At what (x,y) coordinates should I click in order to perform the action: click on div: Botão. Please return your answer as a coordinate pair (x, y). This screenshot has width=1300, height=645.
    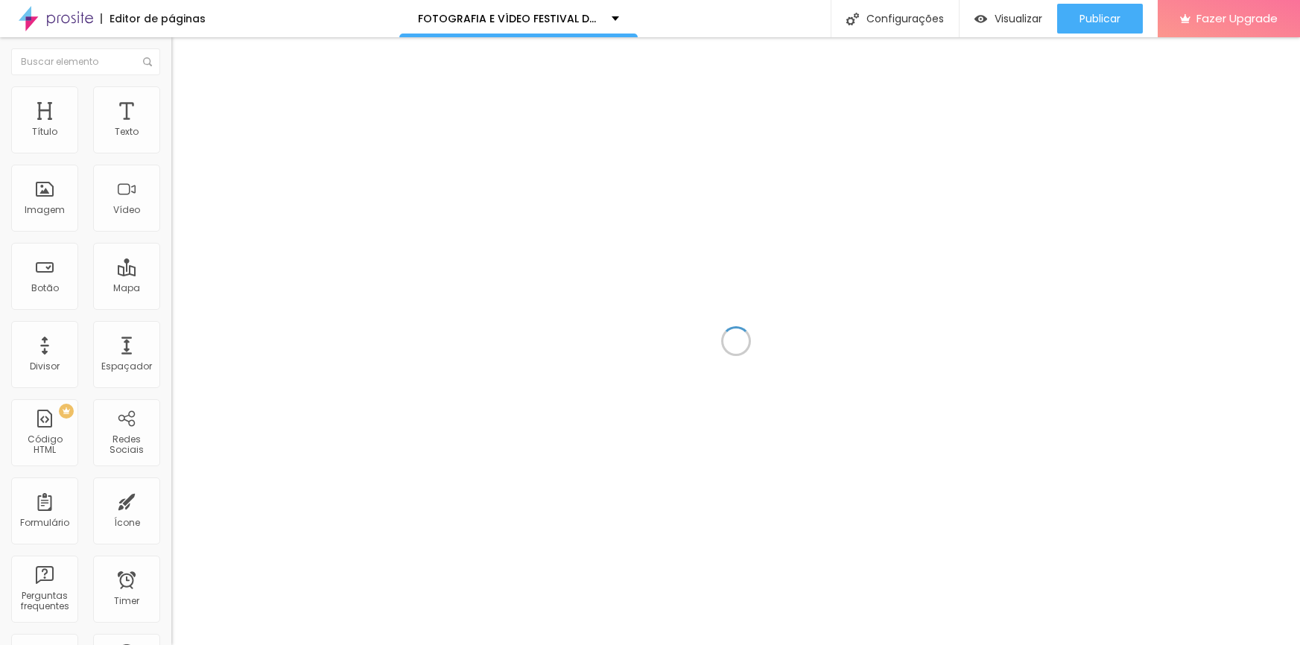
    Looking at the image, I should click on (45, 288).